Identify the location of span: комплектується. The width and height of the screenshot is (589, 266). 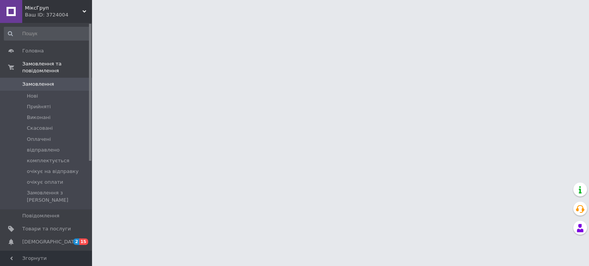
(48, 161).